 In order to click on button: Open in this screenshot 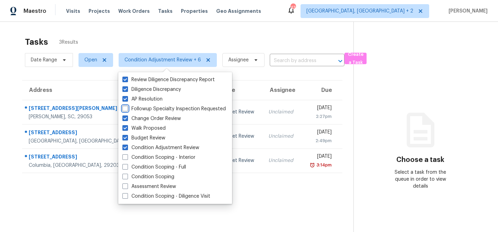, I will do `click(341, 61)`.